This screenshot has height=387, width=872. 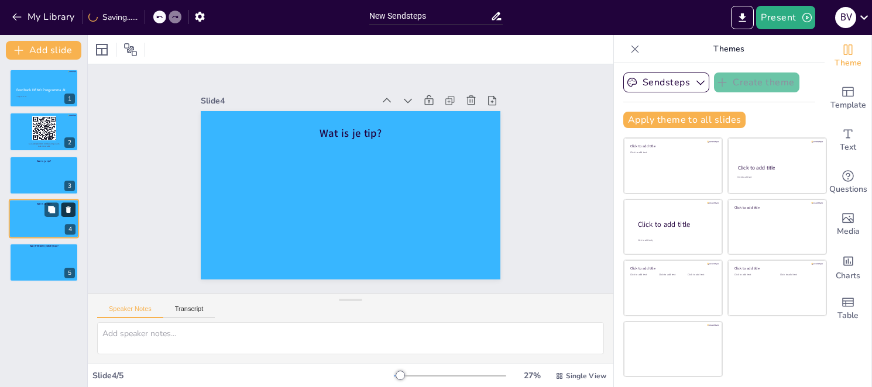 I want to click on div: B V, so click(x=846, y=18).